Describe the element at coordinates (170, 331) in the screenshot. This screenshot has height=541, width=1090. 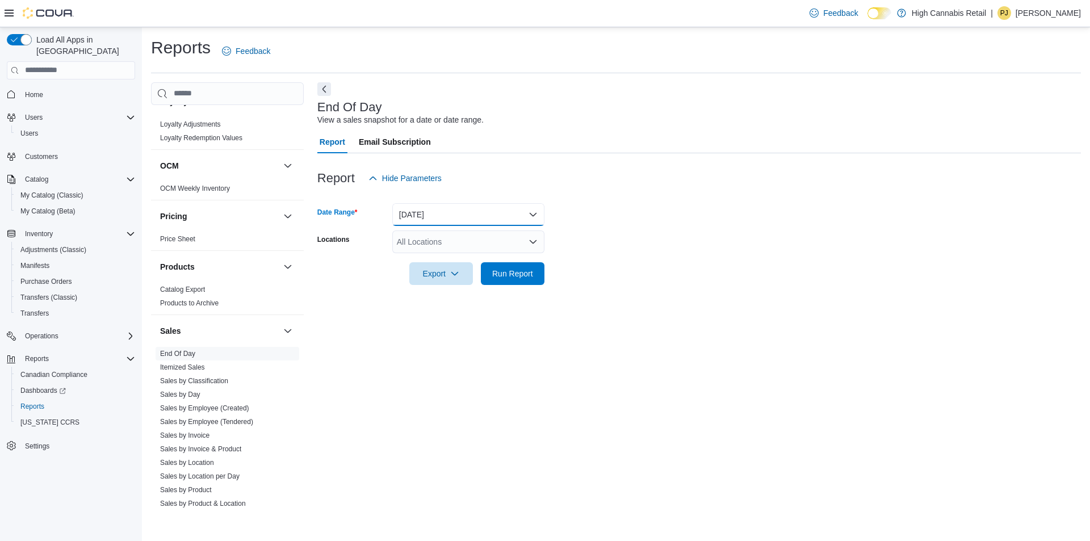
I see `h3: Sales` at that location.